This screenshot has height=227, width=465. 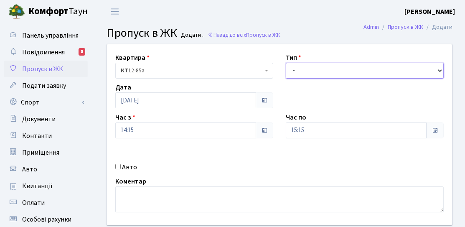 I want to click on span: Таун, so click(x=58, y=12).